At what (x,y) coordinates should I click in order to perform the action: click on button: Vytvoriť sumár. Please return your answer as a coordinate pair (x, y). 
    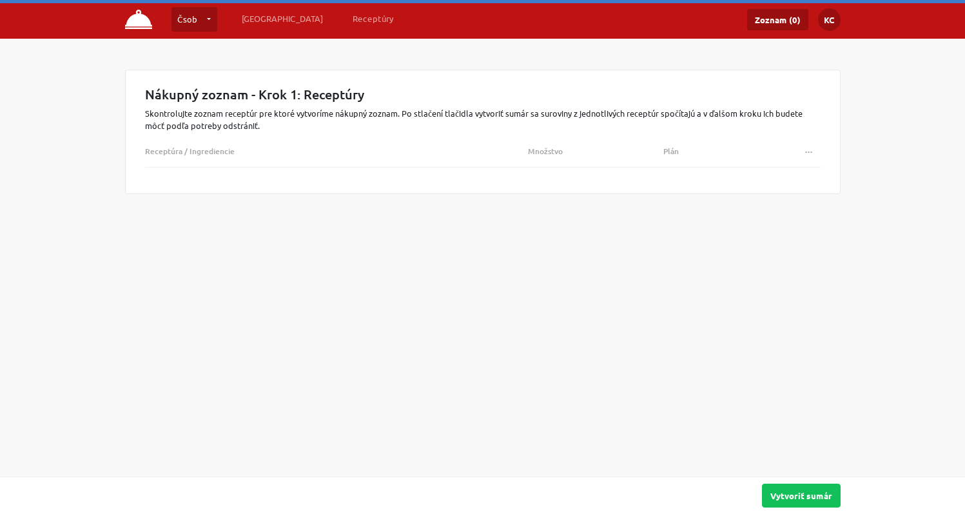
    Looking at the image, I should click on (801, 495).